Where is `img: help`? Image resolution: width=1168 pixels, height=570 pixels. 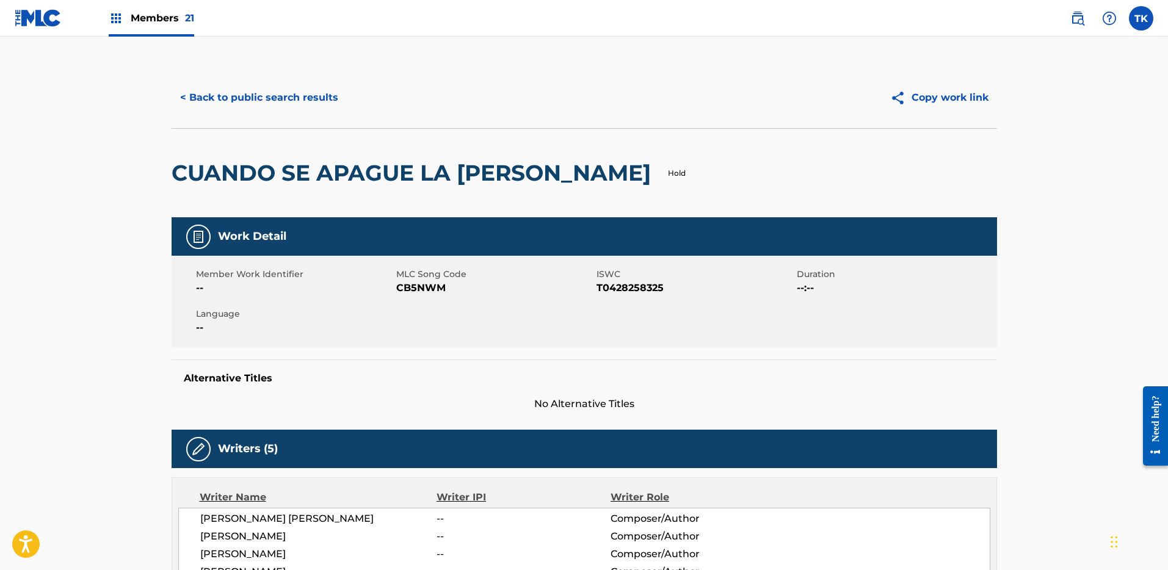 img: help is located at coordinates (1109, 18).